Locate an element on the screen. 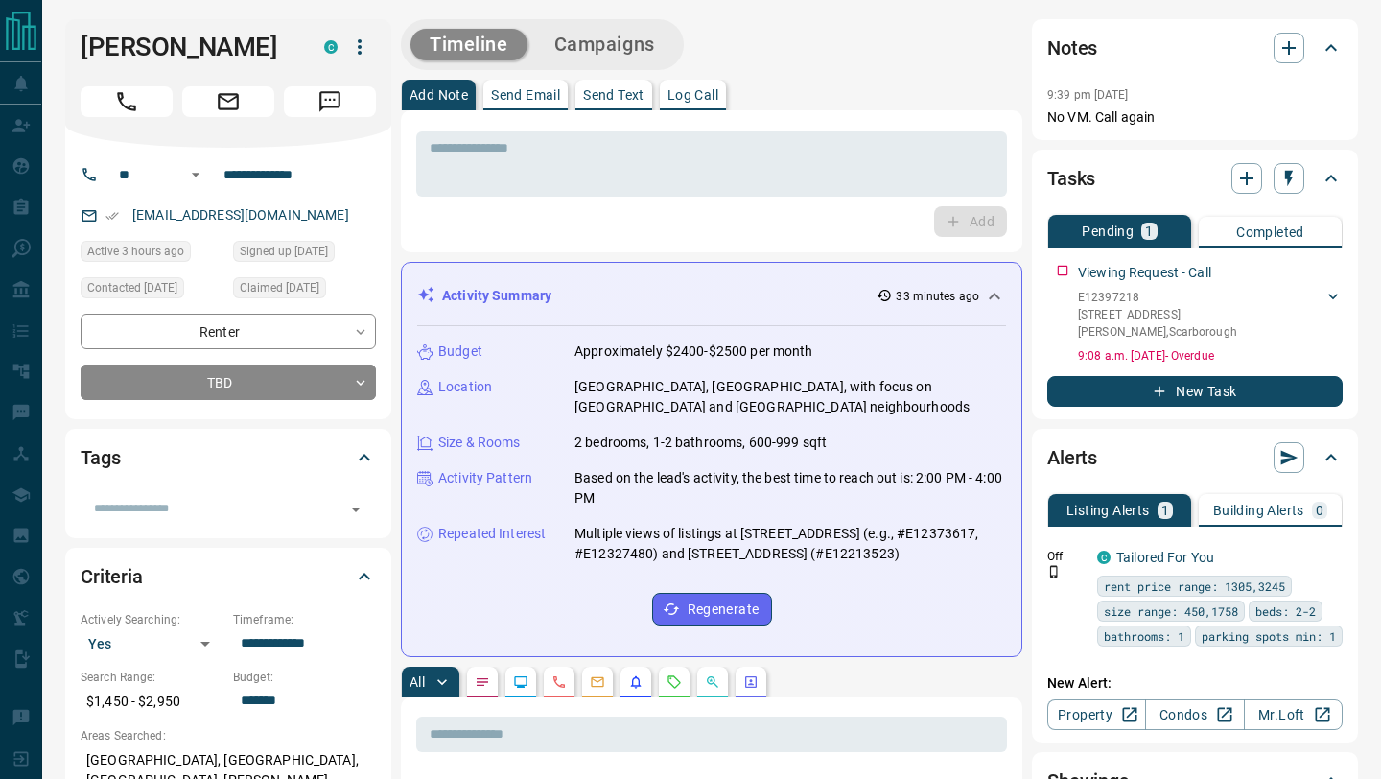 Image resolution: width=1381 pixels, height=779 pixels. p: Approximately $2400-$2500 per month is located at coordinates (693, 351).